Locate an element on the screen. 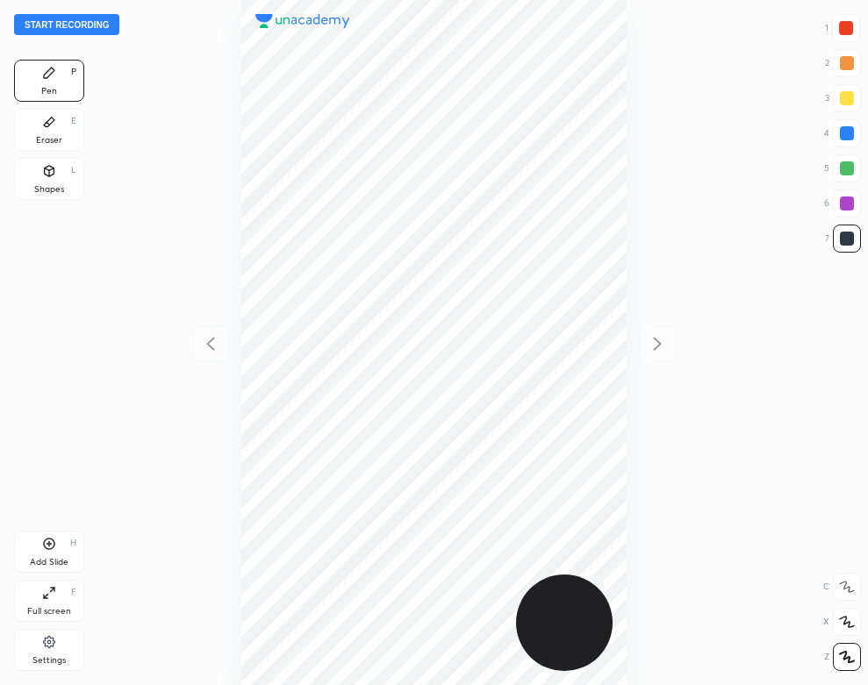 This screenshot has width=868, height=685. div: 1 is located at coordinates (842, 28).